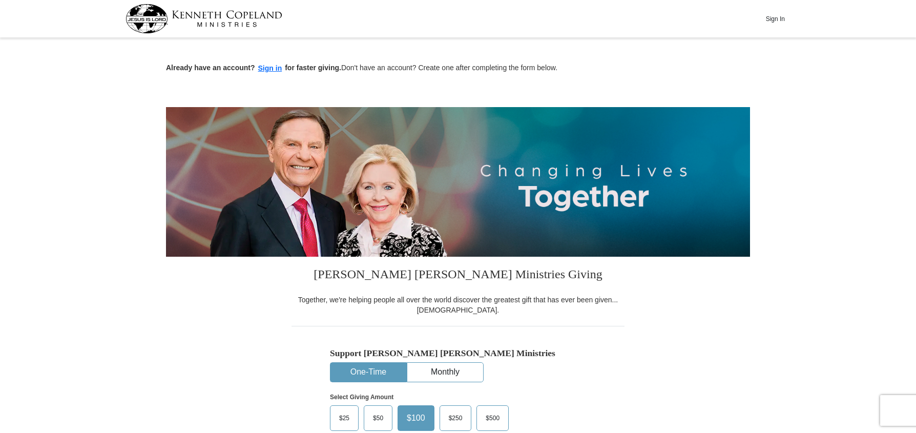  What do you see at coordinates (458, 305) in the screenshot?
I see `div: Together, we're helping people all over the world discover the greatest gift that has ever been g...` at bounding box center [458, 305].